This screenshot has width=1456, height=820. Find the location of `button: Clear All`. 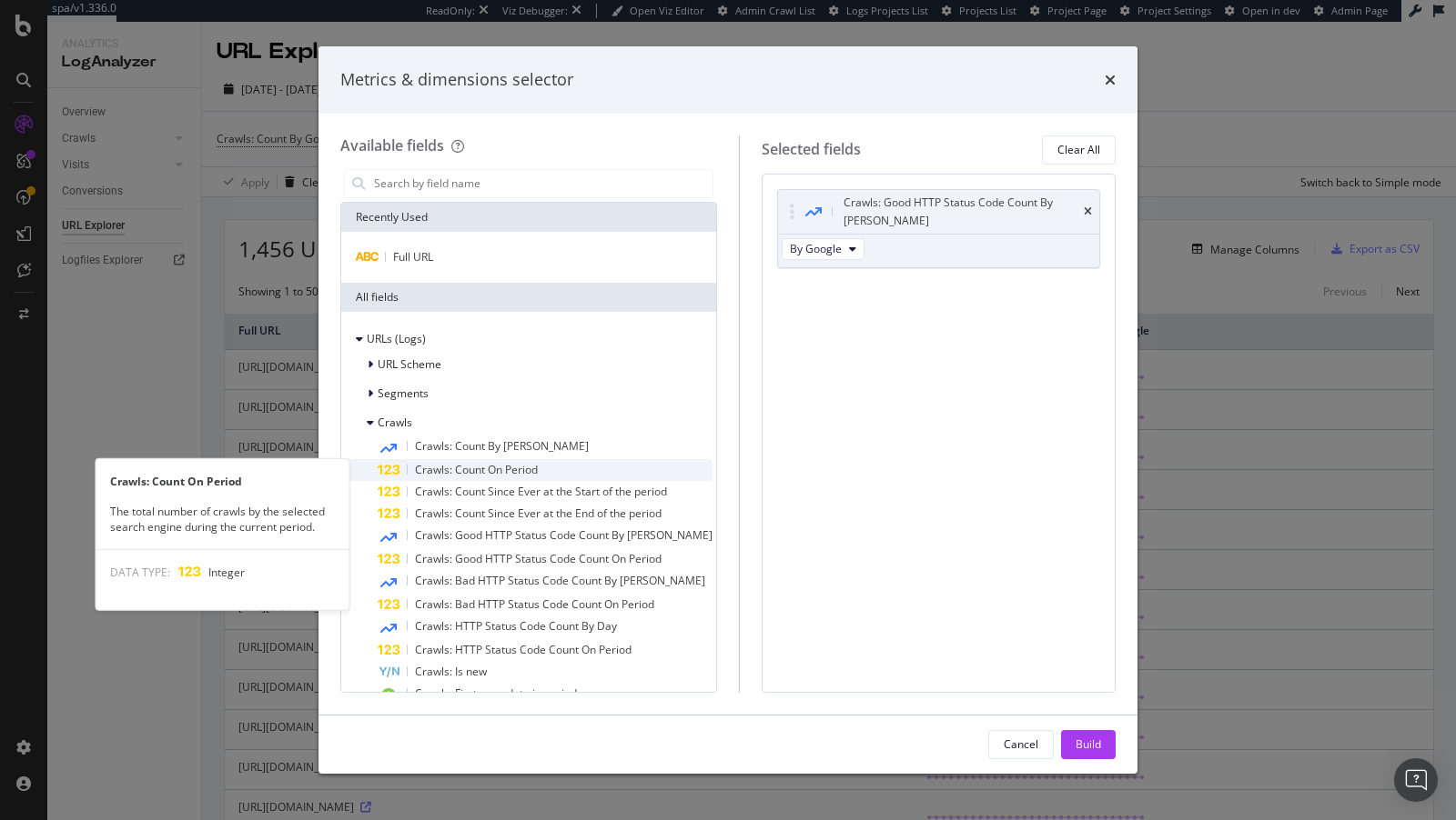

button: Clear All is located at coordinates (1078, 150).